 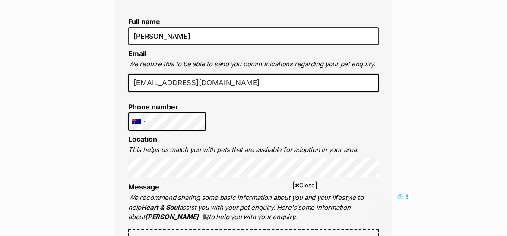 I want to click on input: E.g. Jimmy Chew, so click(x=253, y=36).